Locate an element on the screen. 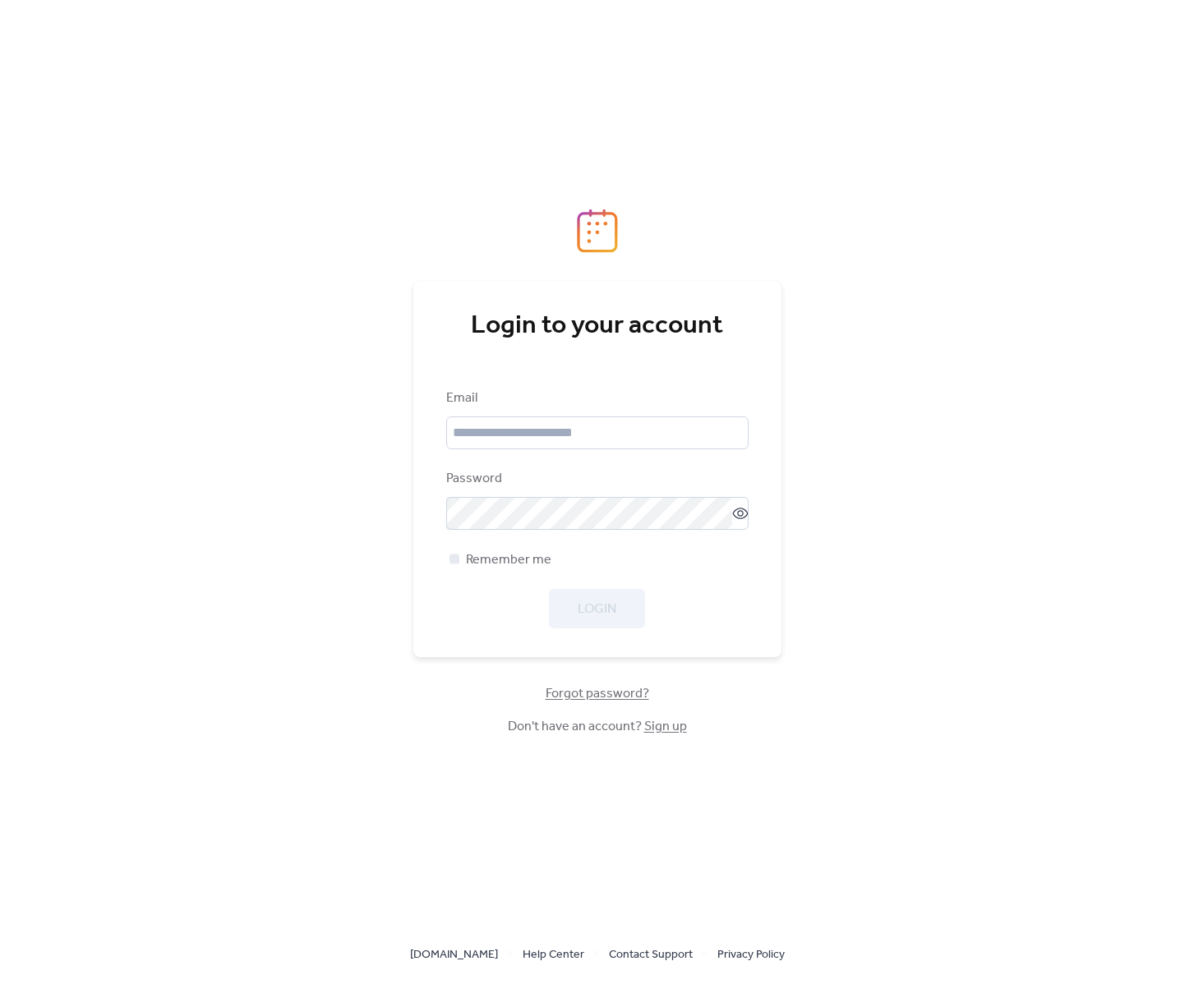 This screenshot has height=984, width=1194. span: Contact Support is located at coordinates (651, 956).